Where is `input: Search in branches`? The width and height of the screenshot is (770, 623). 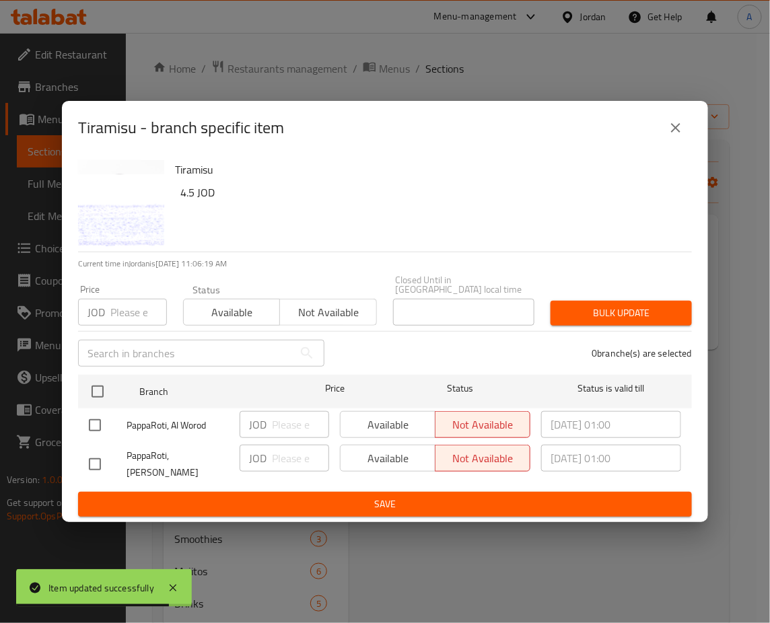 input: Search in branches is located at coordinates (186, 353).